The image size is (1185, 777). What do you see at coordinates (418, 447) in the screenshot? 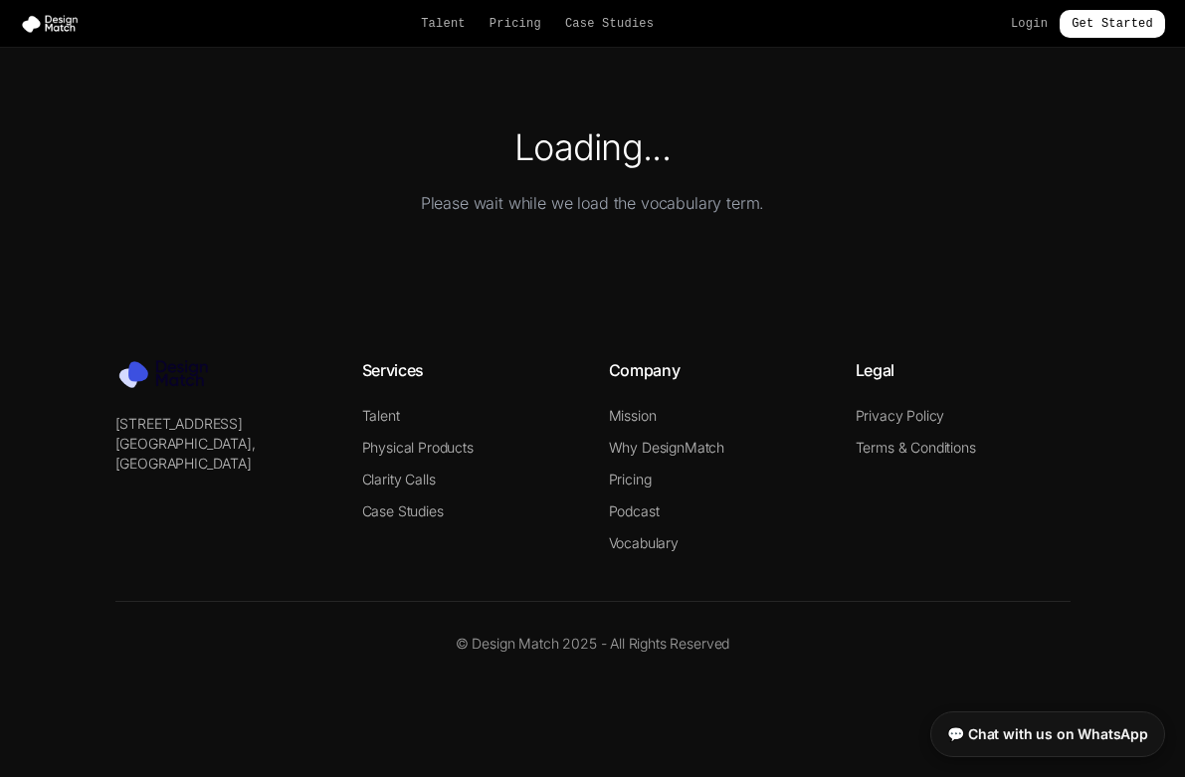
I see `a: Physical Products` at bounding box center [418, 447].